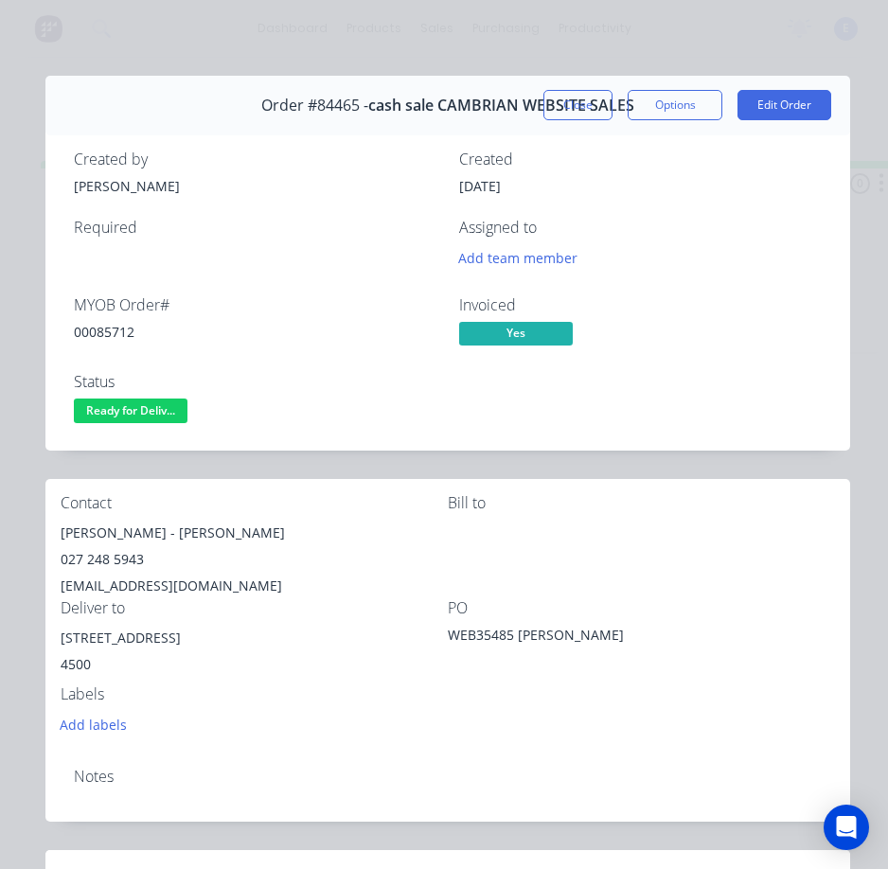 The width and height of the screenshot is (888, 869). I want to click on span: Order #84465 -, so click(314, 105).